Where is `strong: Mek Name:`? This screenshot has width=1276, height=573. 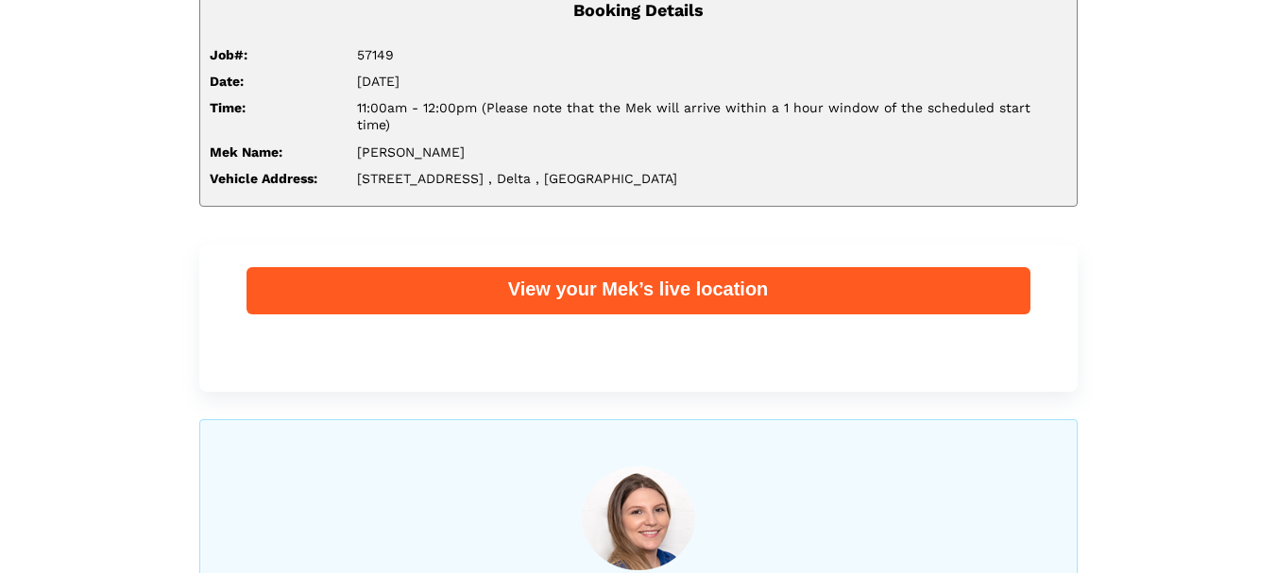 strong: Mek Name: is located at coordinates (245, 152).